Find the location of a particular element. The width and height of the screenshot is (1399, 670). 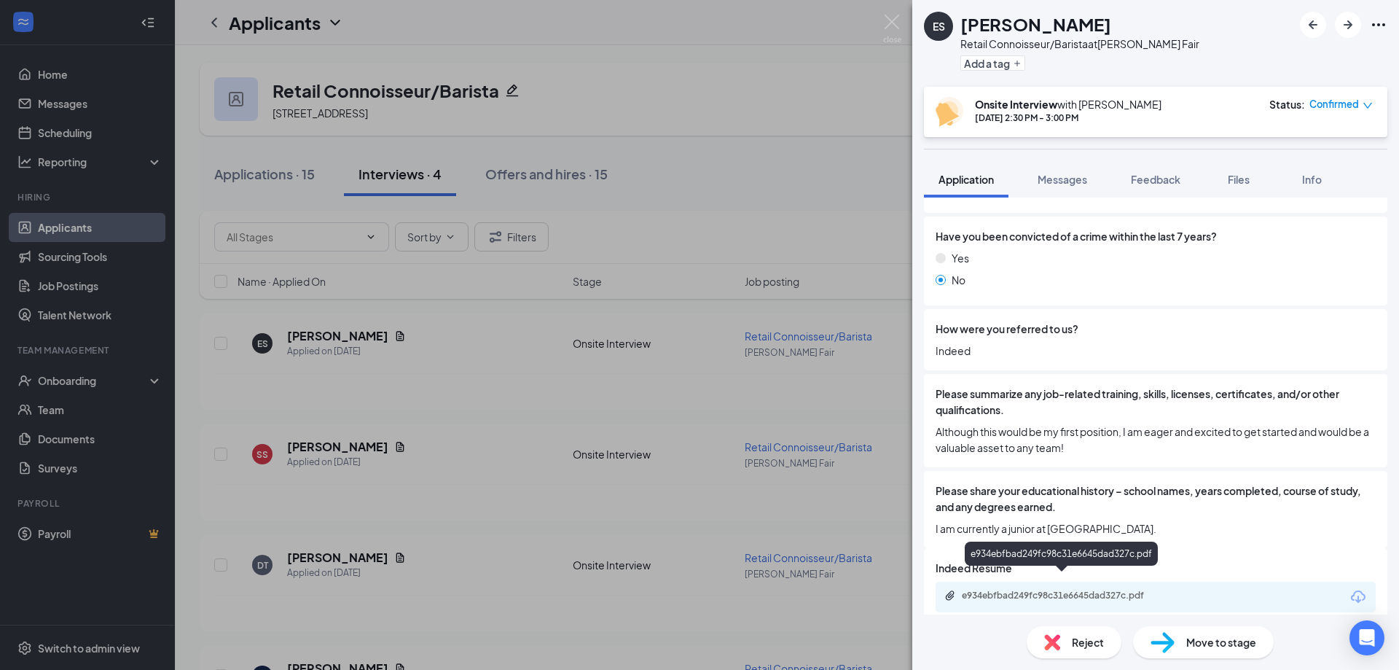

span: Move to stage is located at coordinates (1221, 642).